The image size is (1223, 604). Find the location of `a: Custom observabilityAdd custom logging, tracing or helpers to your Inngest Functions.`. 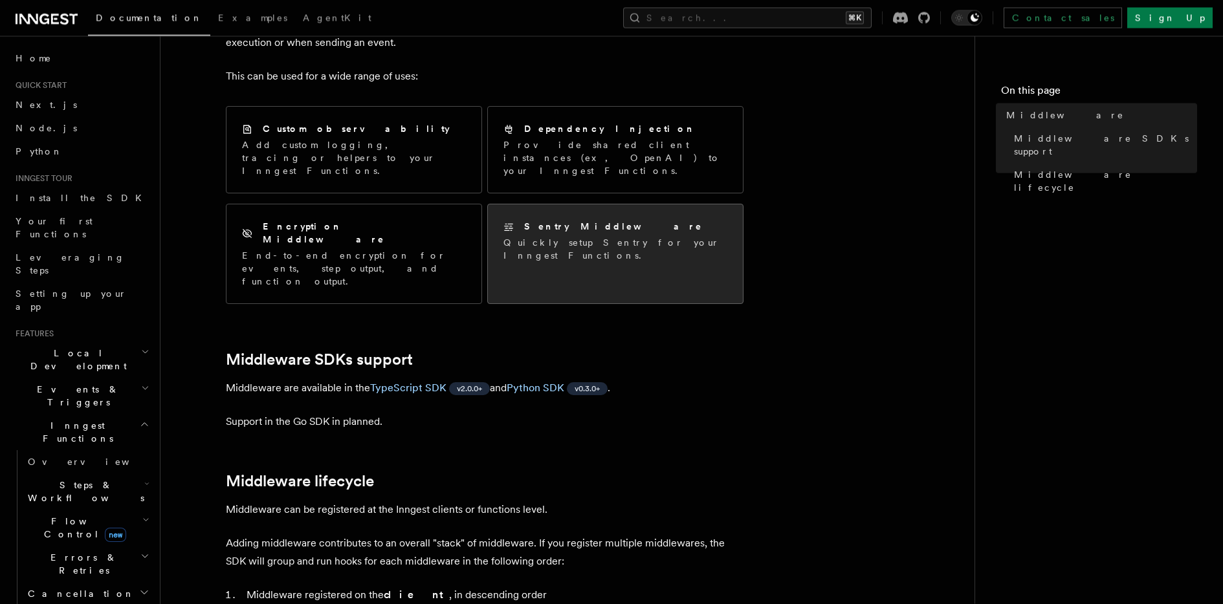

a: Custom observabilityAdd custom logging, tracing or helpers to your Inngest Functions. is located at coordinates (354, 150).